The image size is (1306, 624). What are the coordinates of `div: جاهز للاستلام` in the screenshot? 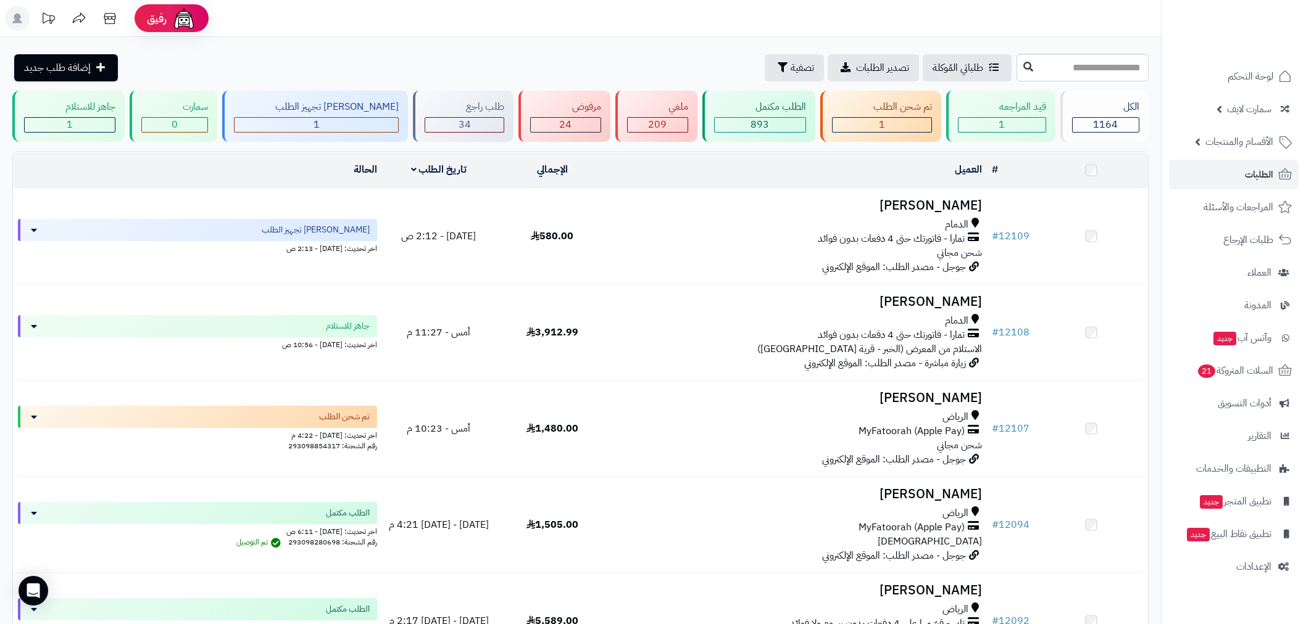 It's located at (70, 107).